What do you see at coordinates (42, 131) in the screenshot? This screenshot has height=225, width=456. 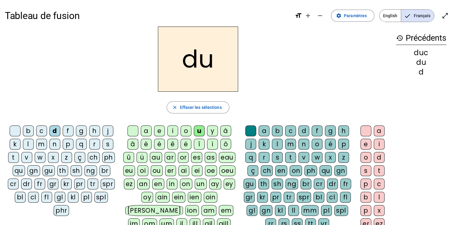 I see `div: c` at bounding box center [42, 131].